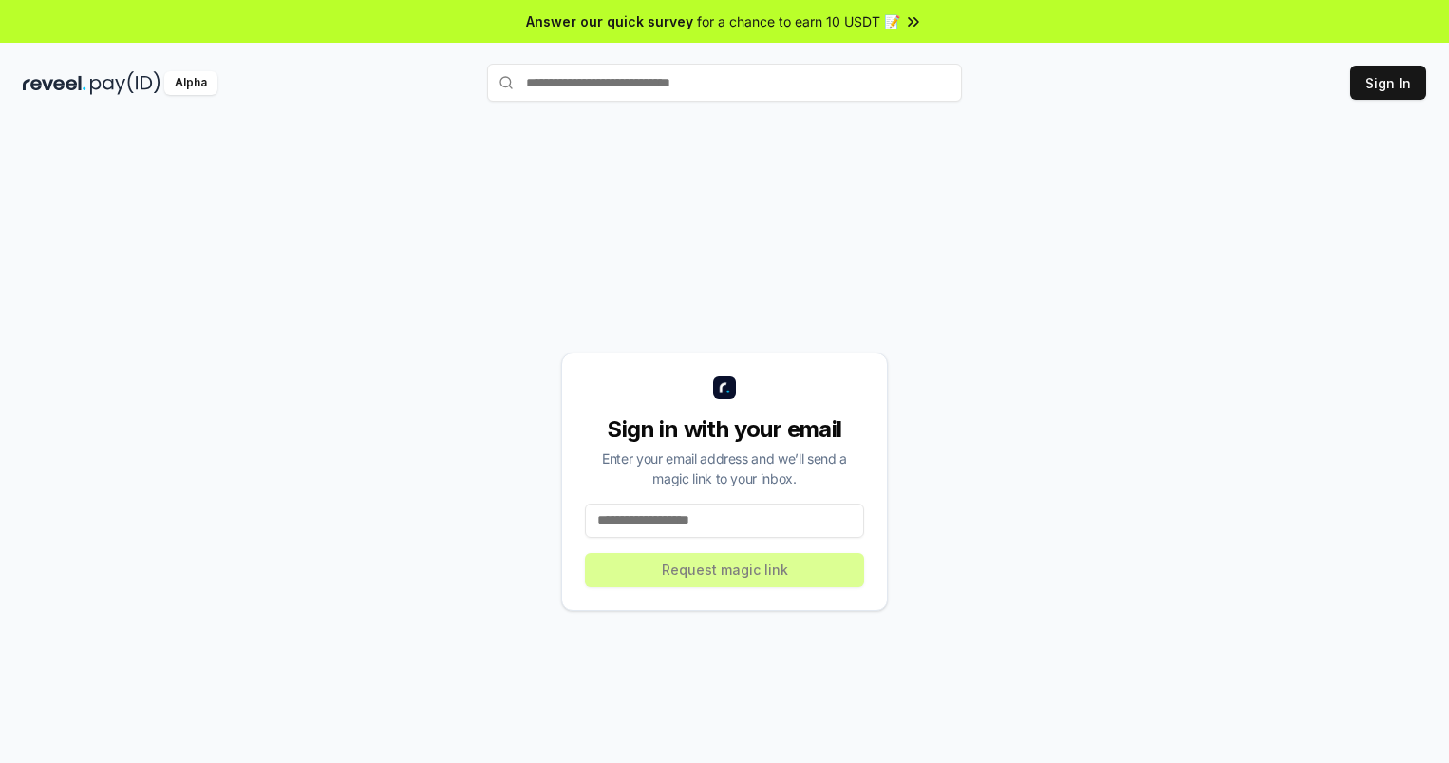 This screenshot has height=763, width=1449. Describe the element at coordinates (191, 83) in the screenshot. I see `div: Alpha` at that location.